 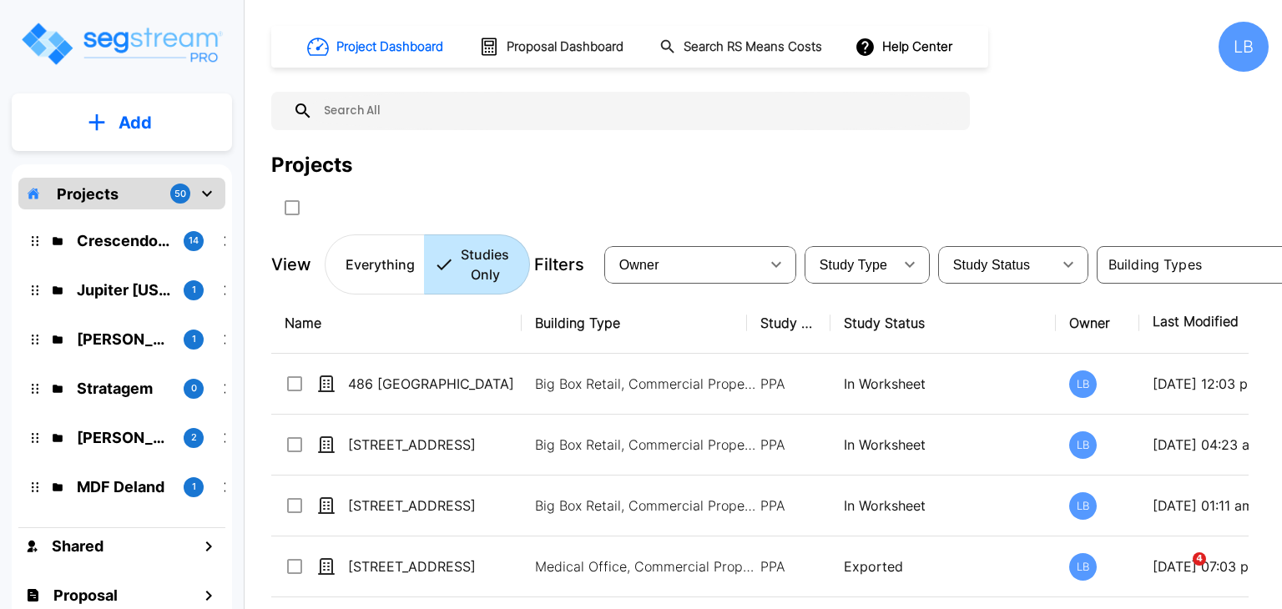 What do you see at coordinates (123, 240) in the screenshot?
I see `p: Crescendo Commercial Realty` at bounding box center [123, 240].